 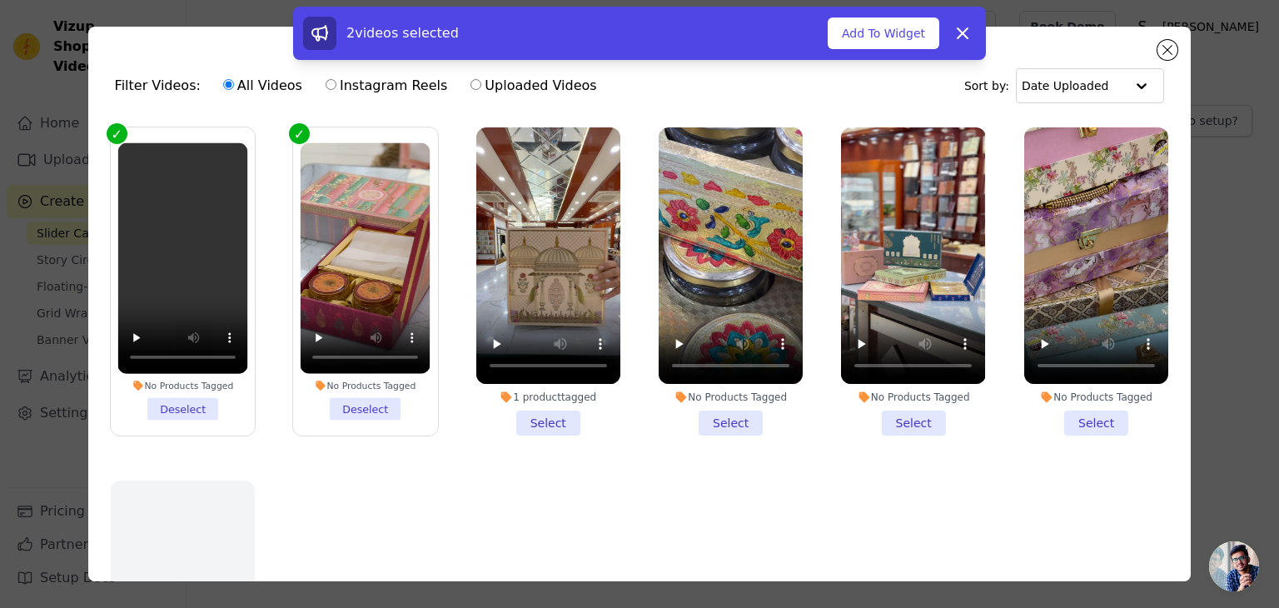 I want to click on div: Filter Videos:, so click(x=360, y=86).